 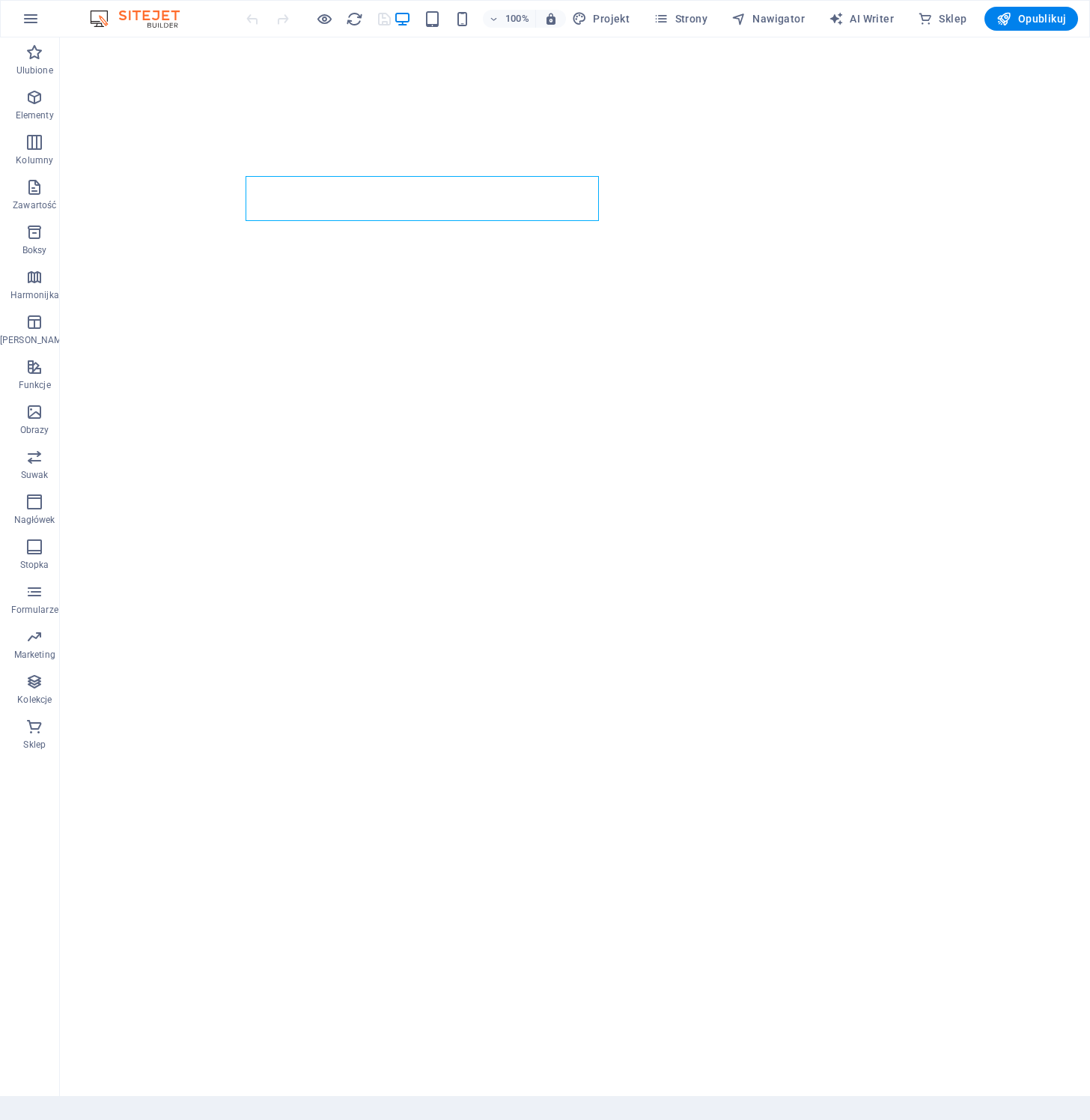 What do you see at coordinates (354, 18) in the screenshot?
I see `button: reload` at bounding box center [354, 18].